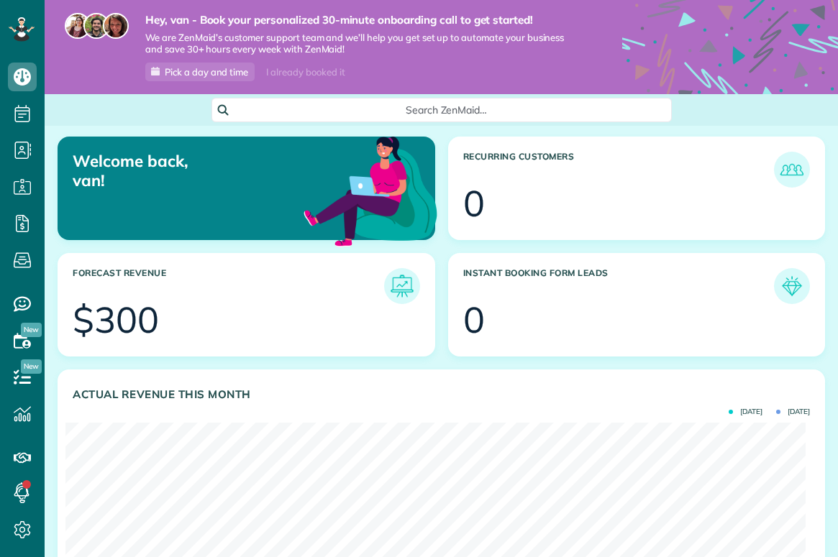  I want to click on img: icon_form_leads-04211a6a04a5b2264e4ee56bc0799ec3eb69b7e499cbb523a139df1d13a81ae0.png, so click(792, 286).